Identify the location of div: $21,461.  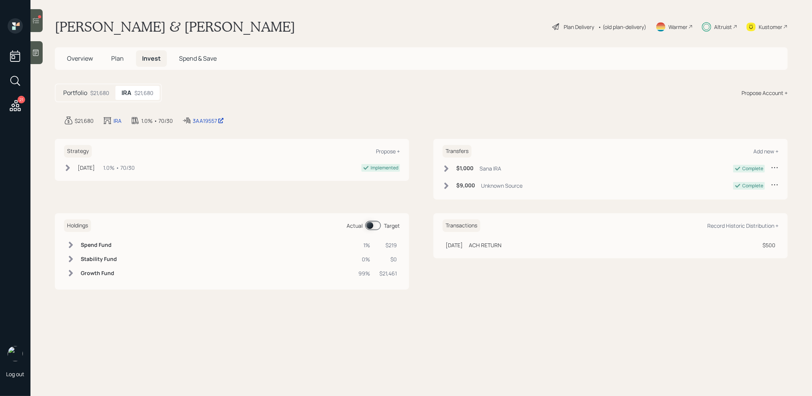
(388, 273).